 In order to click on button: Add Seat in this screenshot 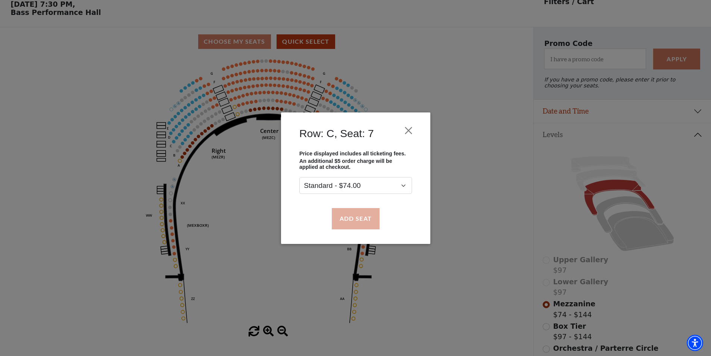, I will do `click(355, 218)`.